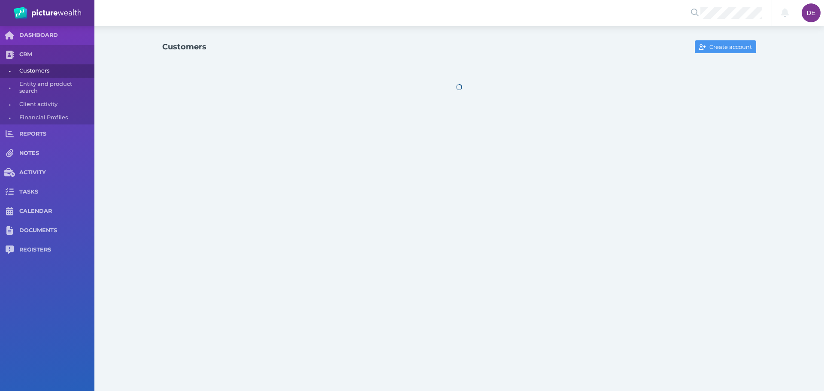 This screenshot has height=391, width=824. I want to click on span: Create account, so click(732, 47).